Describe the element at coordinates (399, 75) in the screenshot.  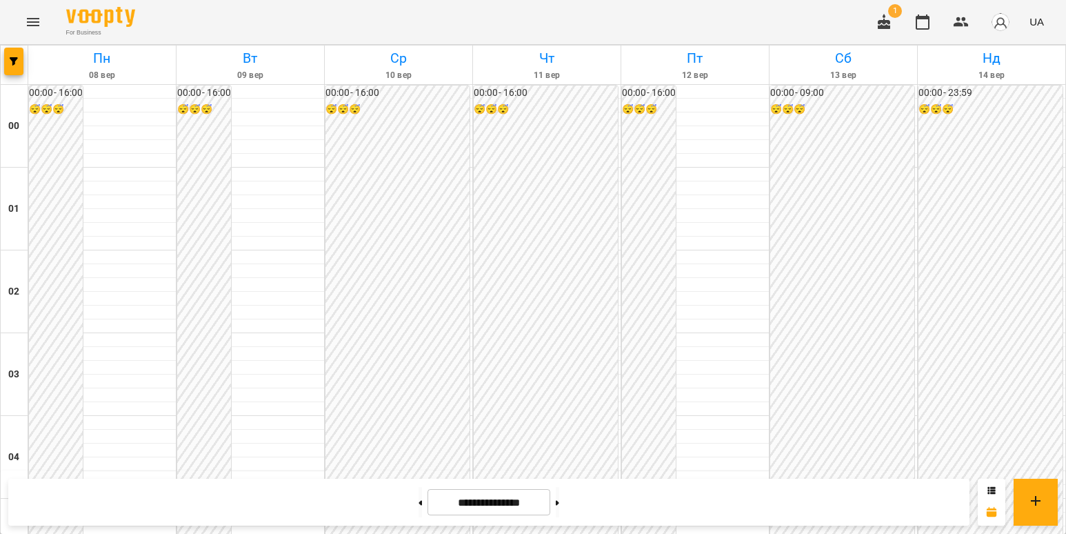
I see `h6: 10 вер` at that location.